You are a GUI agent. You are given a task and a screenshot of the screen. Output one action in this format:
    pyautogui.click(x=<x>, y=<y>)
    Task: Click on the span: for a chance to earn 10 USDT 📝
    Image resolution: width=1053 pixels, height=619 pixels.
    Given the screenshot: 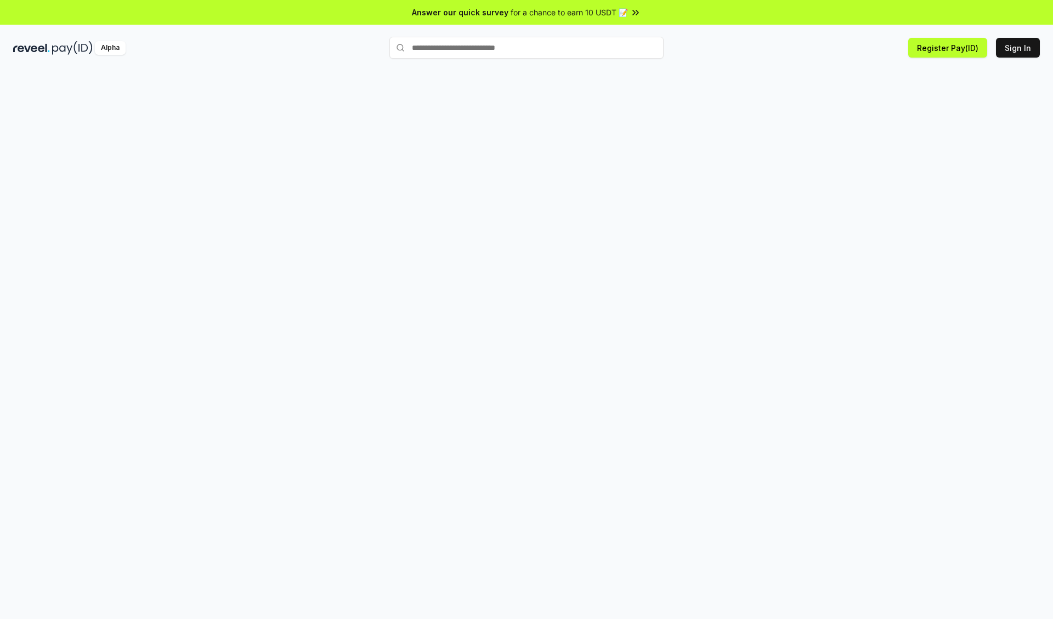 What is the action you would take?
    pyautogui.click(x=569, y=12)
    